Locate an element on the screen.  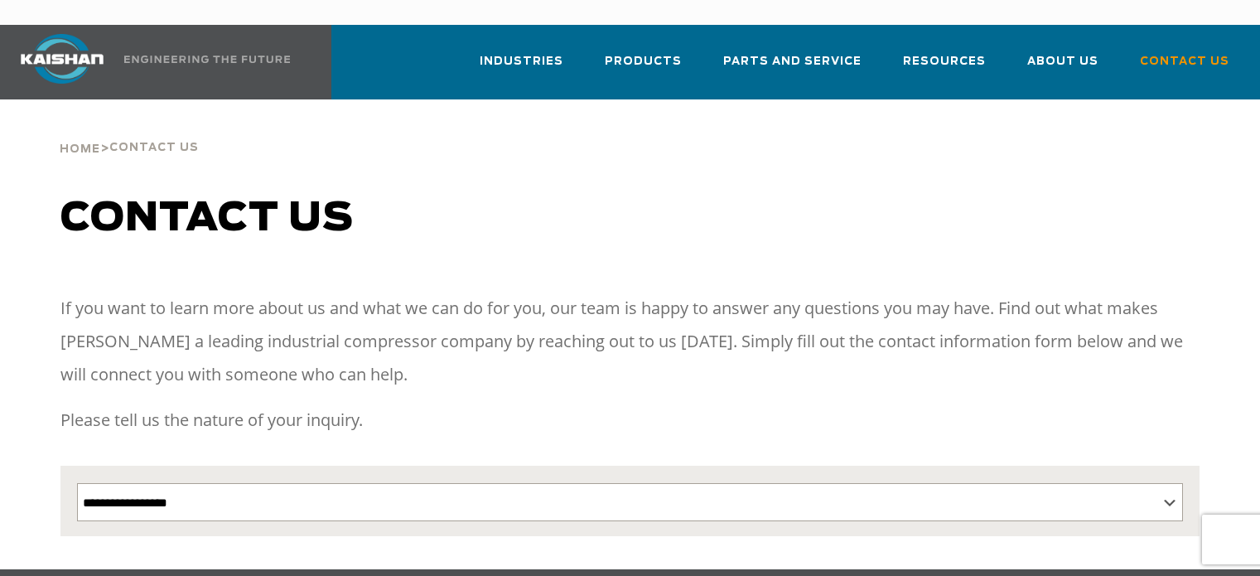
a: Resources is located at coordinates (945, 68).